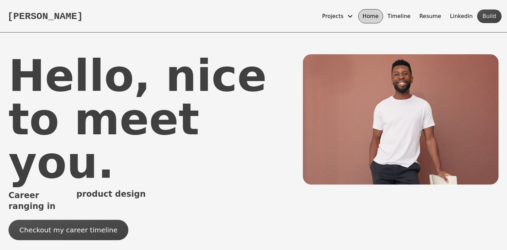  I want to click on div: product design, so click(111, 194).